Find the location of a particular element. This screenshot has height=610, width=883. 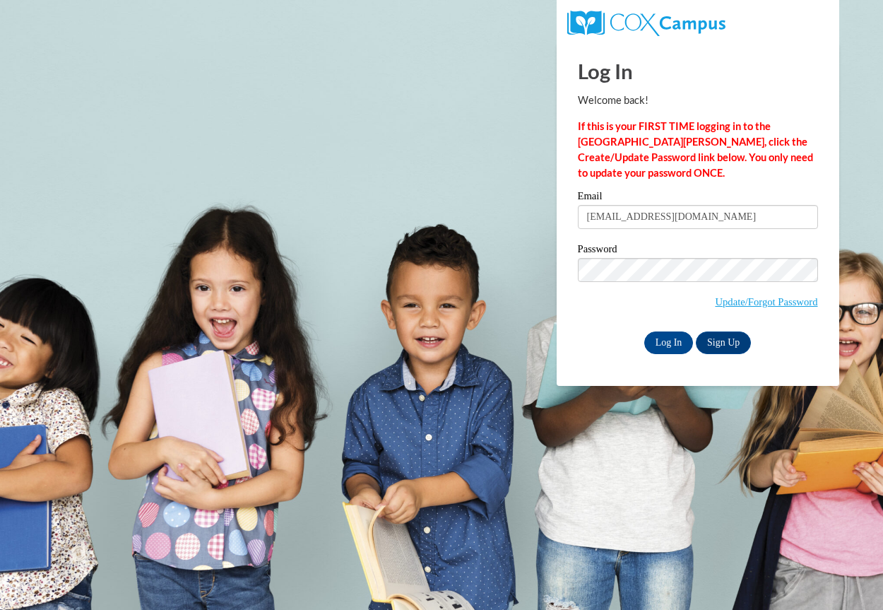

a: Update/Forgot Password is located at coordinates (766, 302).